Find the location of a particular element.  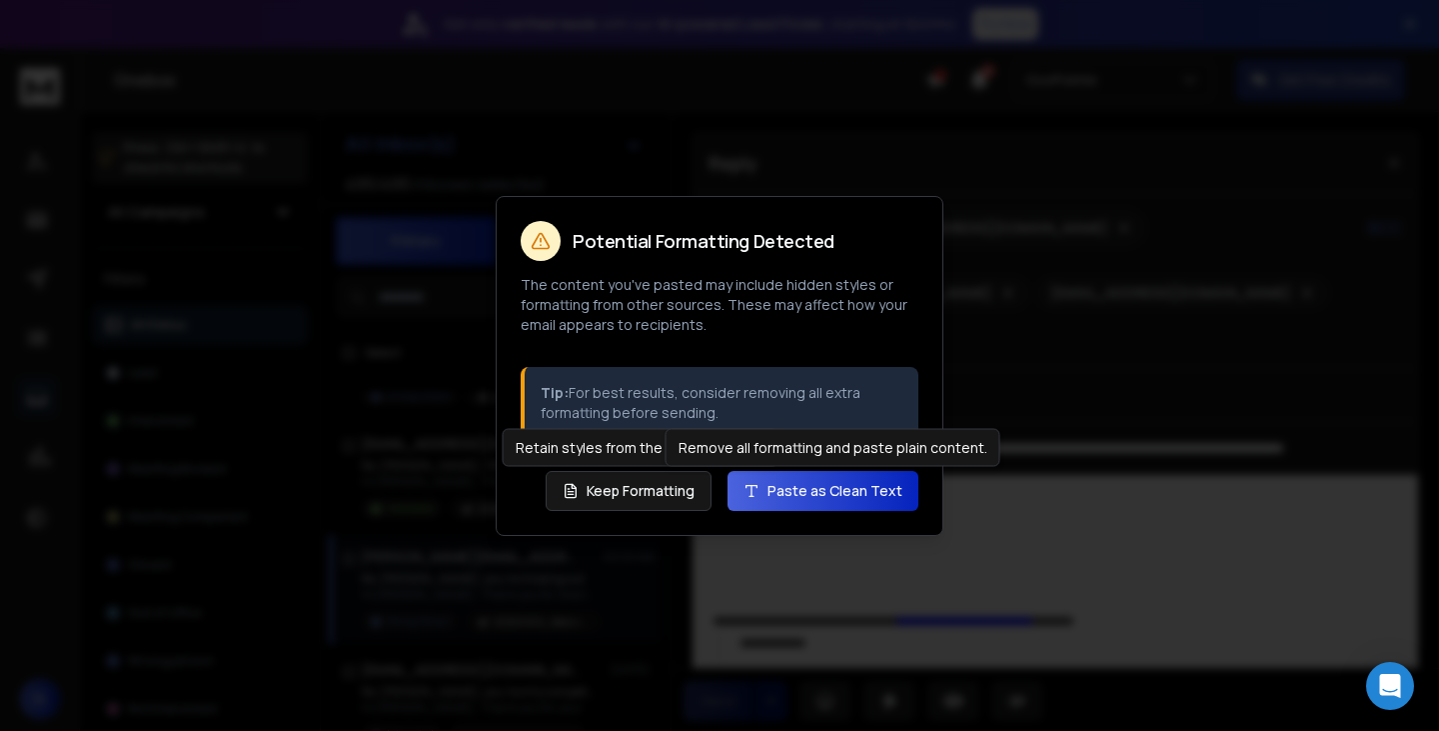

h2: Potential Formatting Detected is located at coordinates (704, 241).